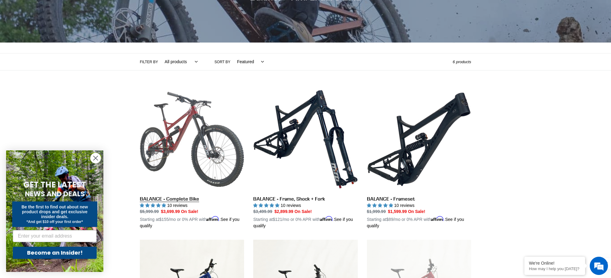  Describe the element at coordinates (223, 62) in the screenshot. I see `label: Sort by` at that location.